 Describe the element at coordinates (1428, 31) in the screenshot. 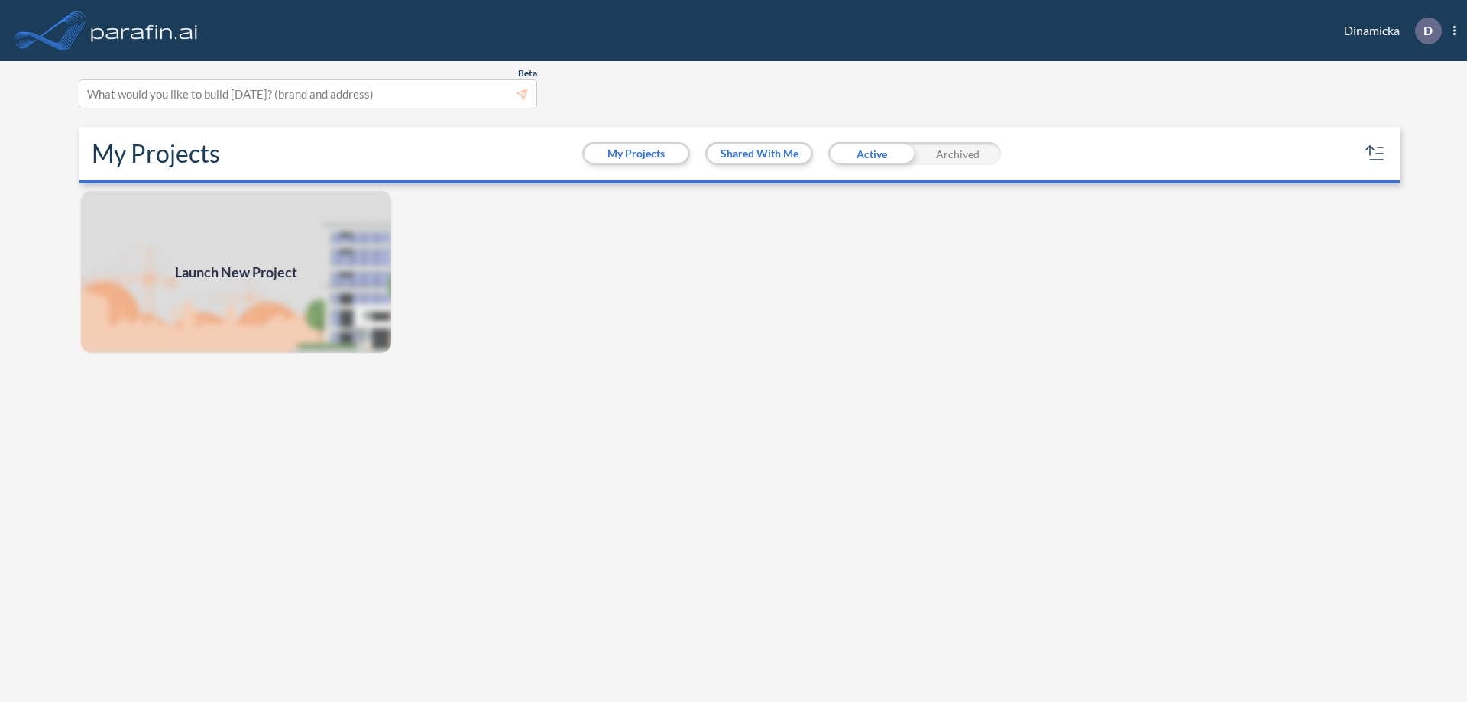

I see `p: D` at that location.